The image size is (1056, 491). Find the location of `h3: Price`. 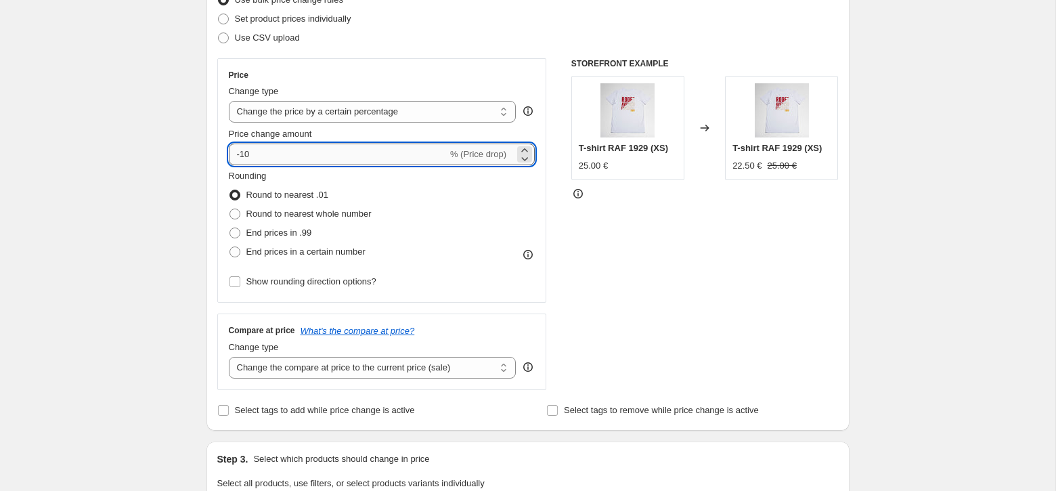

h3: Price is located at coordinates (238, 75).